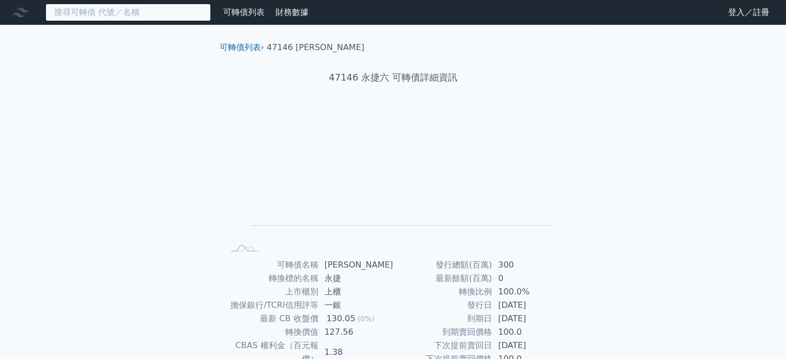 The width and height of the screenshot is (786, 359). What do you see at coordinates (341, 319) in the screenshot?
I see `div: 130.05` at bounding box center [341, 319].